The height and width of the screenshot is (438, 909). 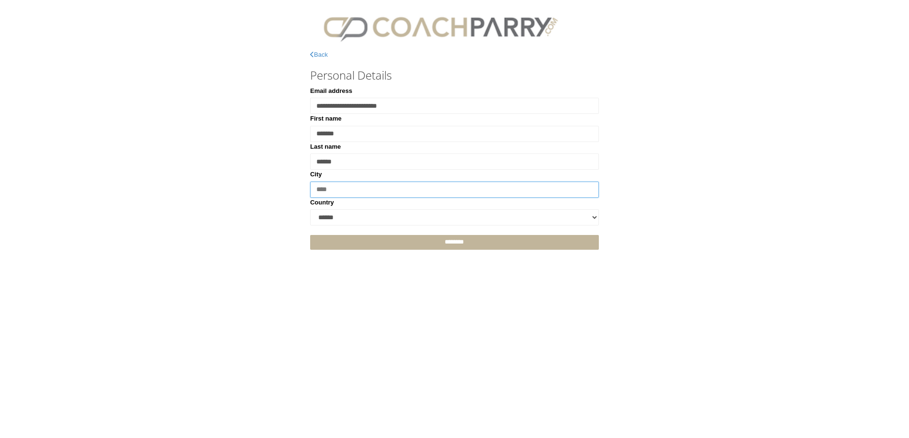 What do you see at coordinates (319, 54) in the screenshot?
I see `a: Back` at bounding box center [319, 54].